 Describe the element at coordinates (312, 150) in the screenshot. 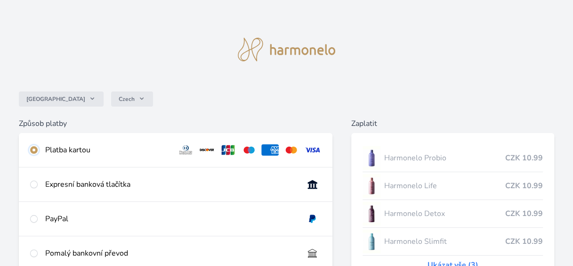

I see `img: visa.svg` at that location.